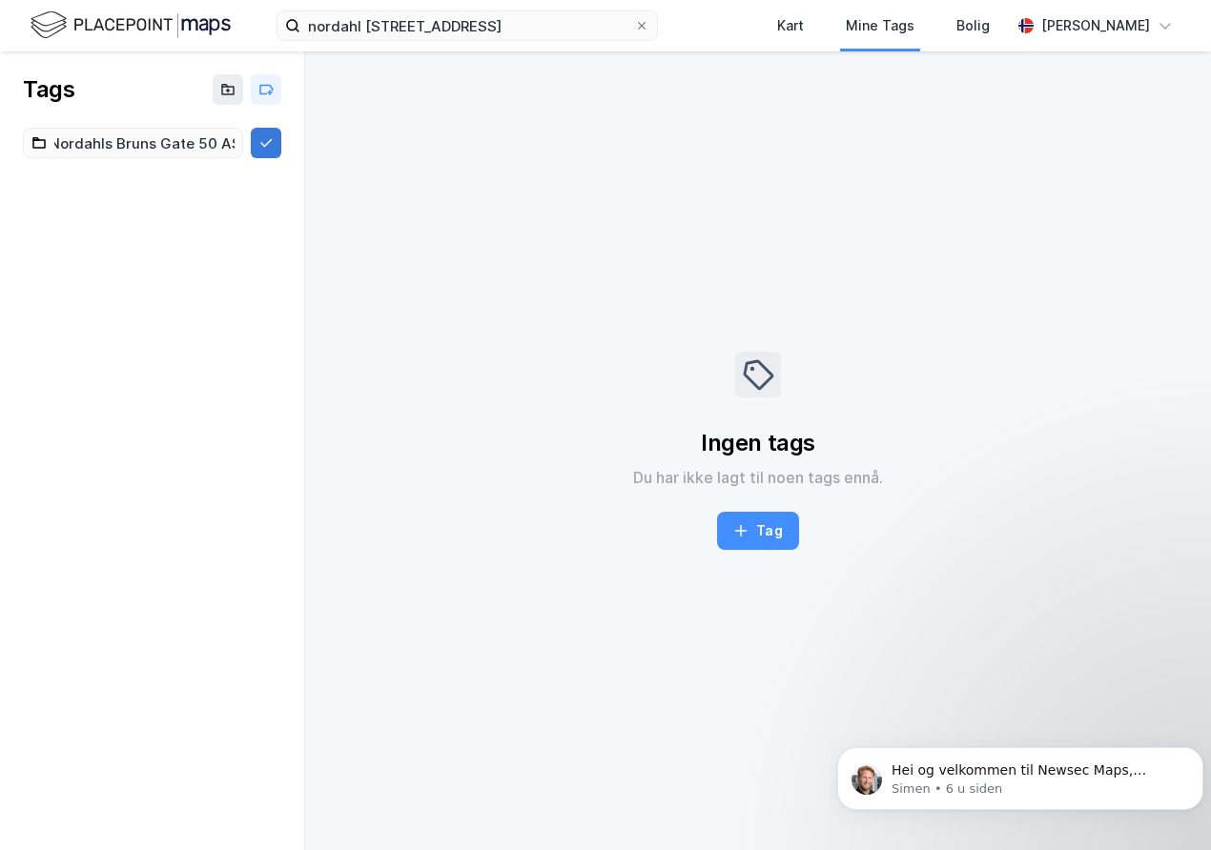  I want to click on div: Ingen tags, so click(758, 443).